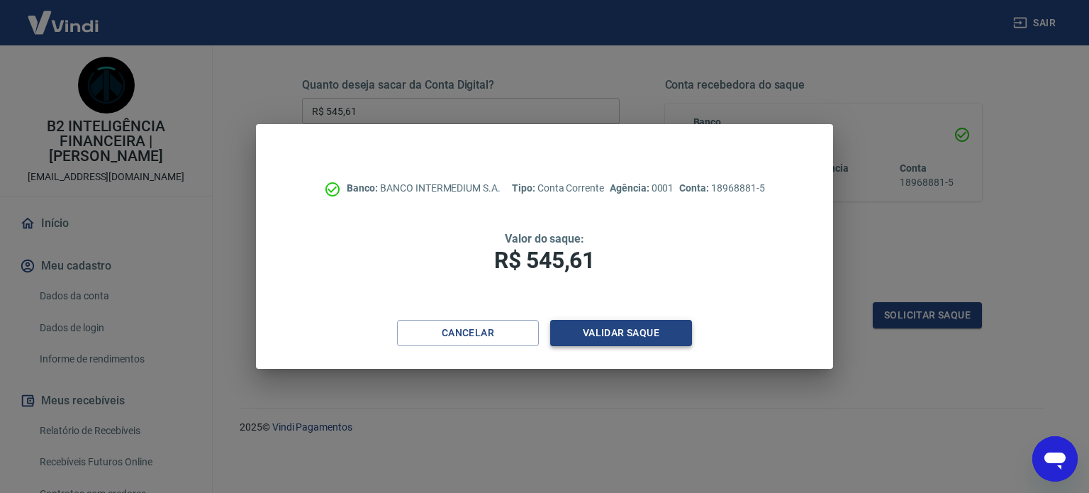 The image size is (1089, 493). I want to click on span: Tipo:, so click(525, 188).